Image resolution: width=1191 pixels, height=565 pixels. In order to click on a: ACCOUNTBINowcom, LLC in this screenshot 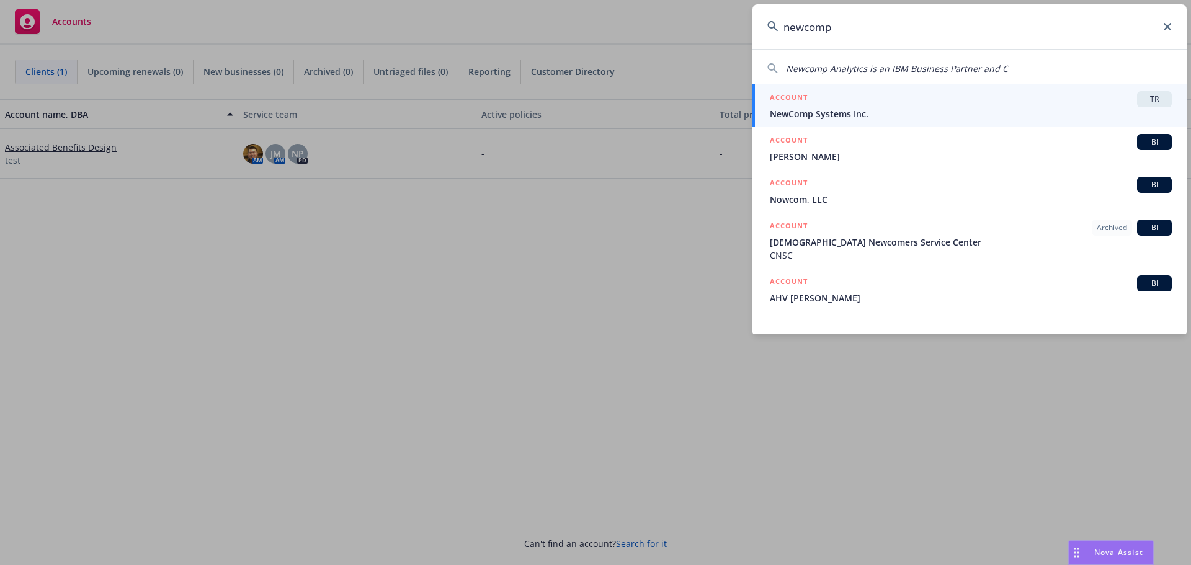, I will do `click(970, 191)`.